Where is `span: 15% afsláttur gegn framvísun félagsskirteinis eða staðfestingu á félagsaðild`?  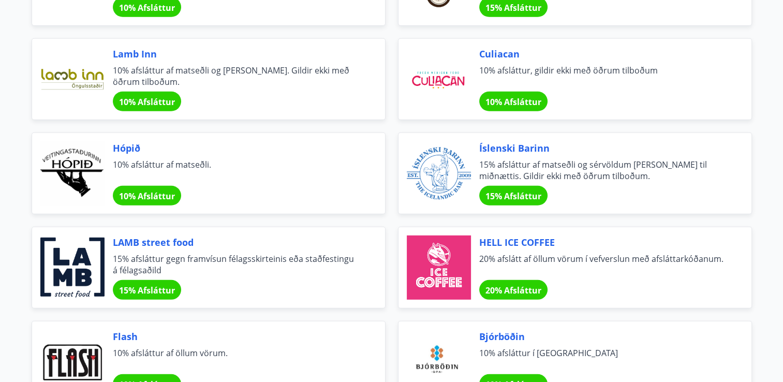 span: 15% afsláttur gegn framvísun félagsskirteinis eða staðfestingu á félagsaðild is located at coordinates (237, 265).